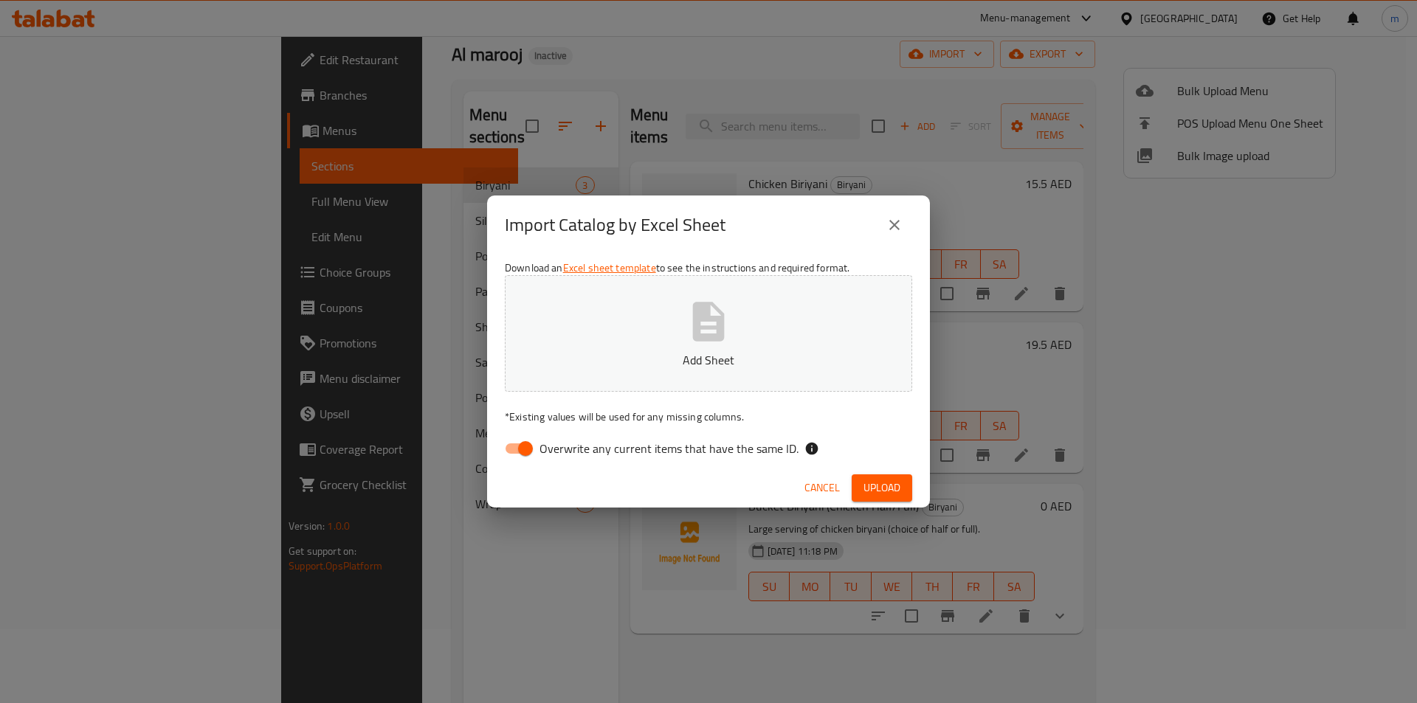 The width and height of the screenshot is (1417, 703). I want to click on button: Cancel, so click(822, 488).